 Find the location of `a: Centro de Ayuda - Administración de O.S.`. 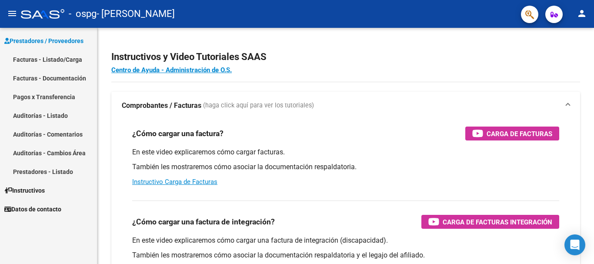

a: Centro de Ayuda - Administración de O.S. is located at coordinates (171, 70).